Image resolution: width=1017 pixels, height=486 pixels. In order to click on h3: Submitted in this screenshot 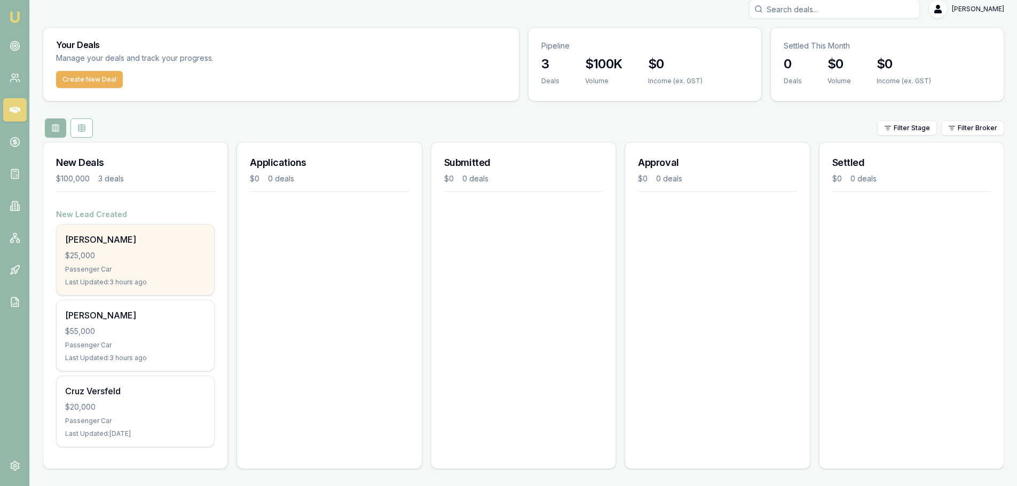, I will do `click(523, 163)`.